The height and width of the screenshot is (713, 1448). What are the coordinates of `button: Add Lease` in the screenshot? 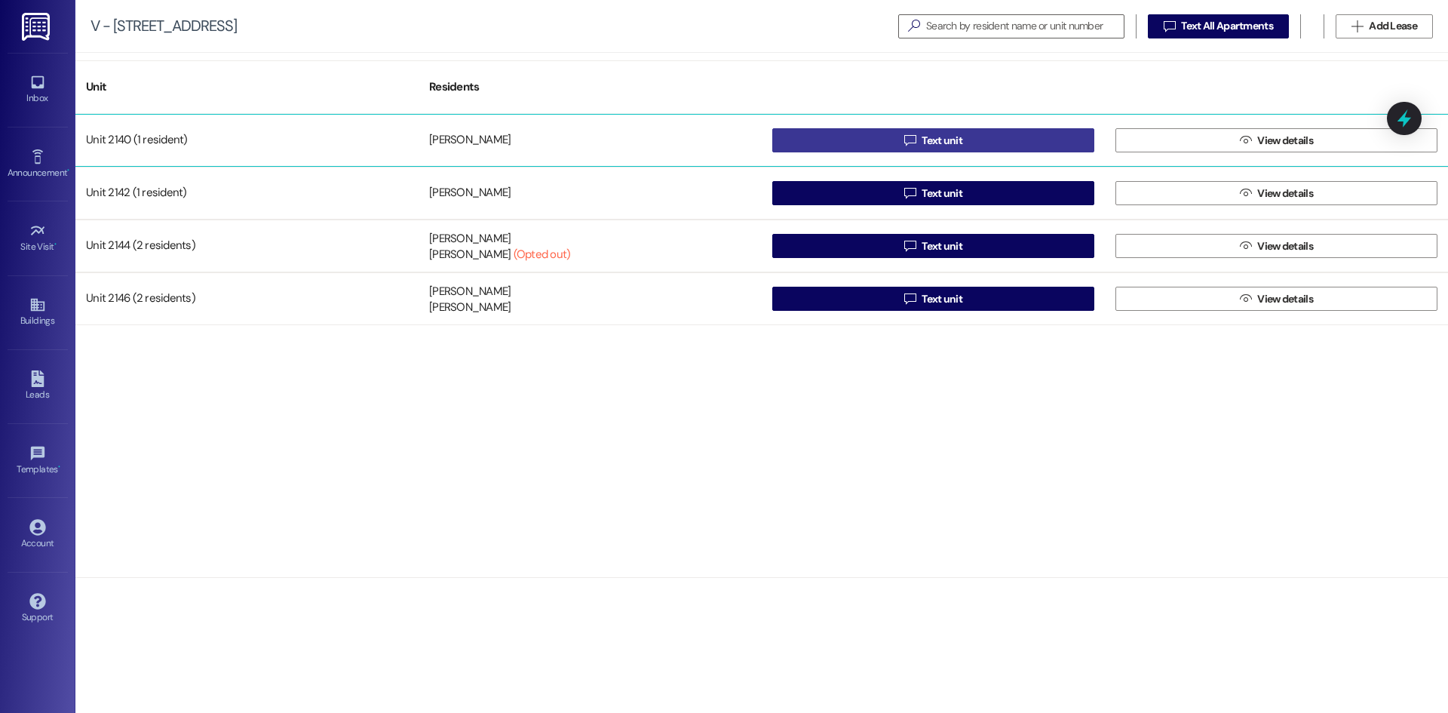 It's located at (1384, 26).